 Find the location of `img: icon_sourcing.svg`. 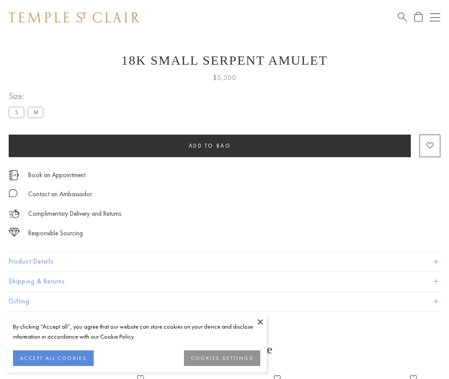

img: icon_sourcing.svg is located at coordinates (14, 232).